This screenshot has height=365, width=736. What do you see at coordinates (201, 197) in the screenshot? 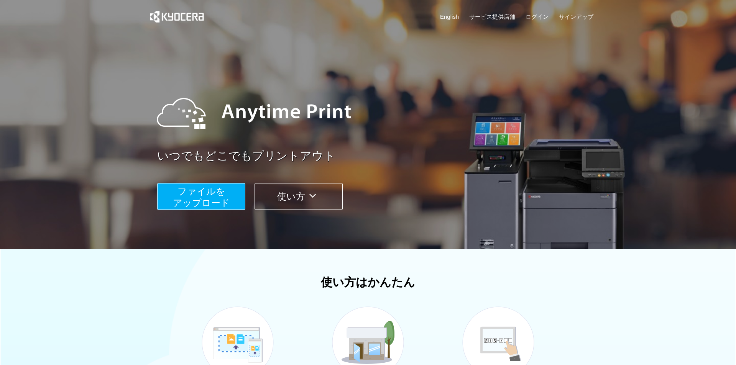
I see `button: ファイルを​​アップロード` at bounding box center [201, 197].